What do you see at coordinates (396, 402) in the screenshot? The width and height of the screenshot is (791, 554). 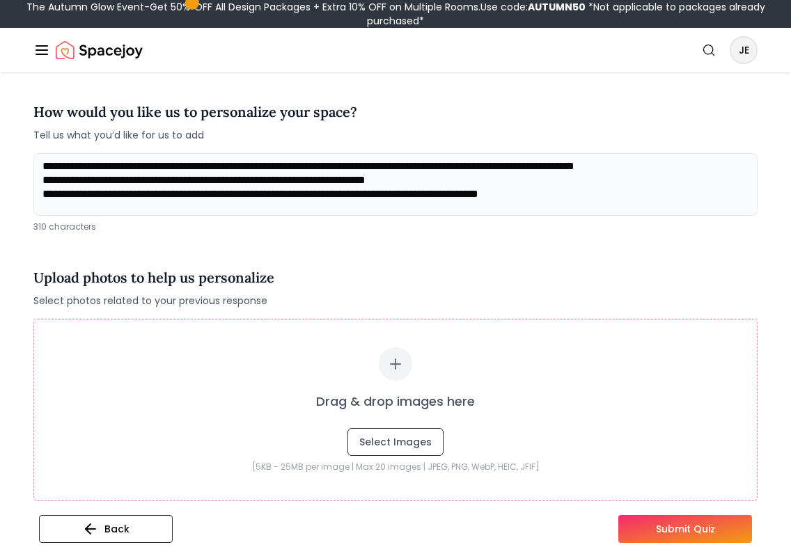 I see `p: Drag & drop images here` at bounding box center [396, 402].